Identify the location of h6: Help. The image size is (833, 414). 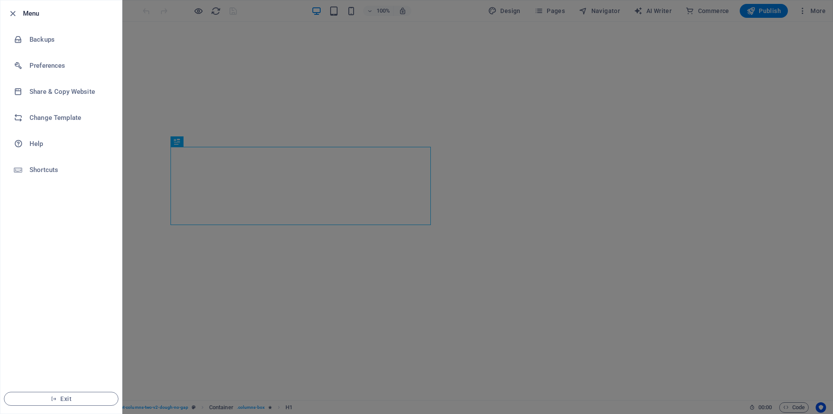
(69, 144).